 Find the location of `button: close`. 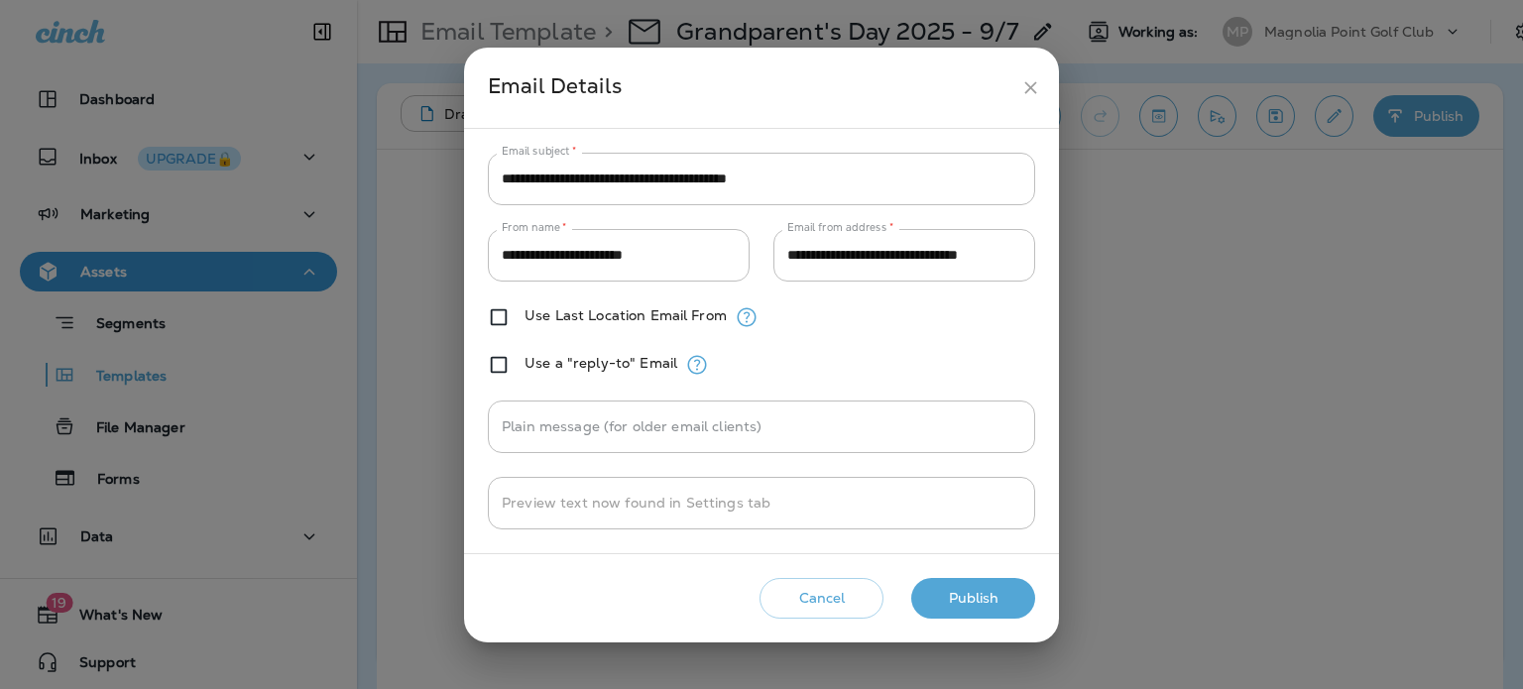

button: close is located at coordinates (1030, 87).